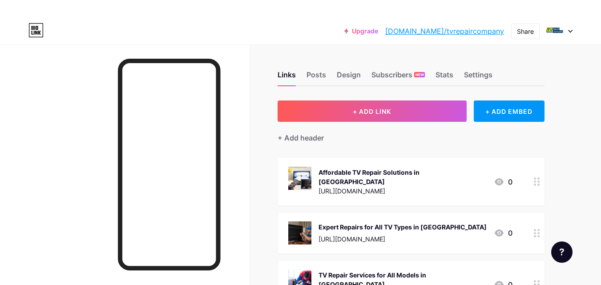 The image size is (601, 285). What do you see at coordinates (398, 77) in the screenshot?
I see `div: Subscribers` at bounding box center [398, 77].